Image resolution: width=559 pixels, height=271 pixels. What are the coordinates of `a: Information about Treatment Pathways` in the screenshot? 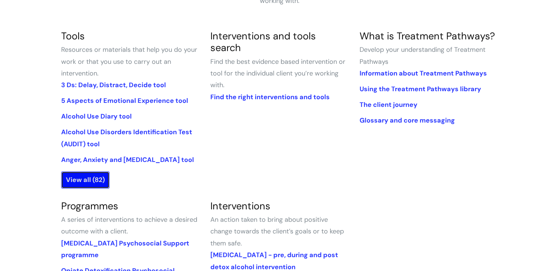 It's located at (423, 73).